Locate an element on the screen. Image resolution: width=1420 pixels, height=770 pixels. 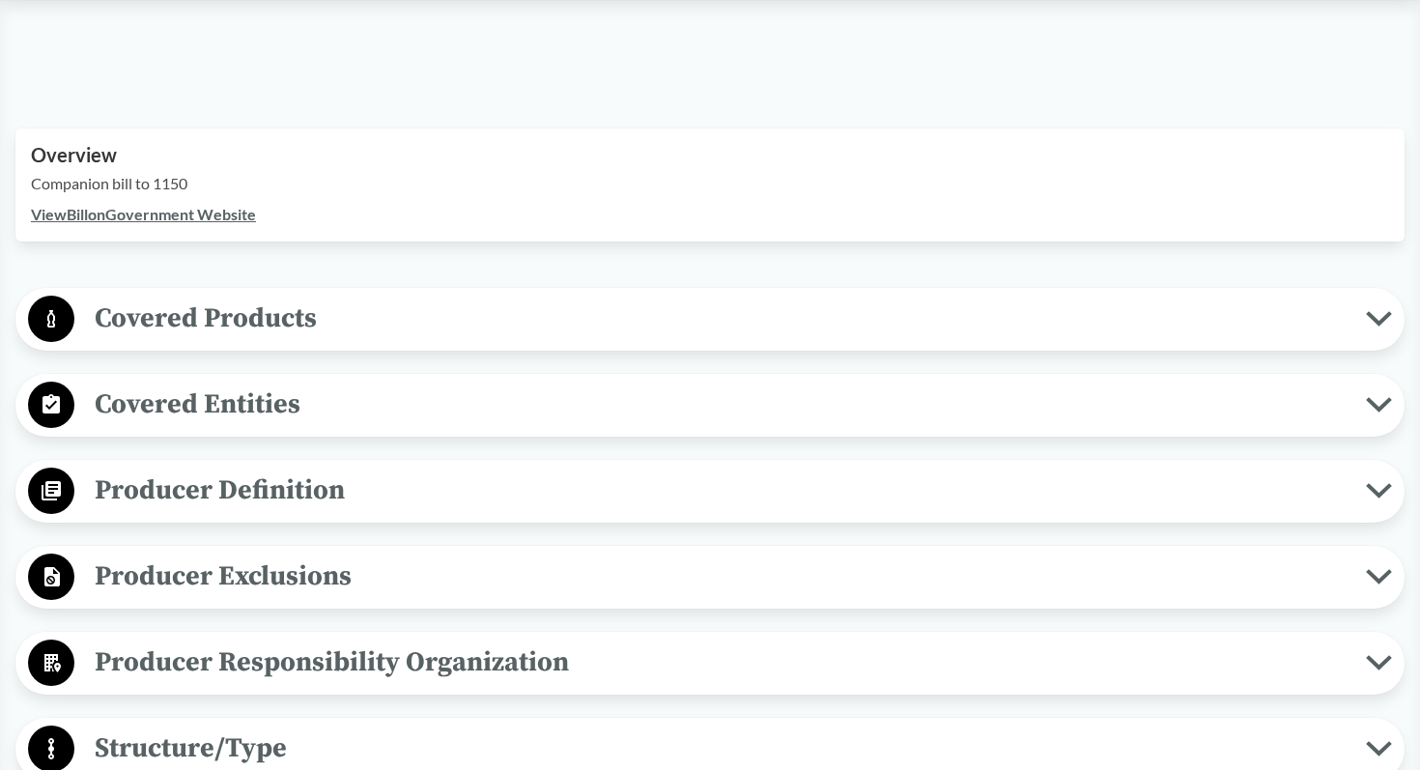
span: Producer Definition is located at coordinates (720, 490).